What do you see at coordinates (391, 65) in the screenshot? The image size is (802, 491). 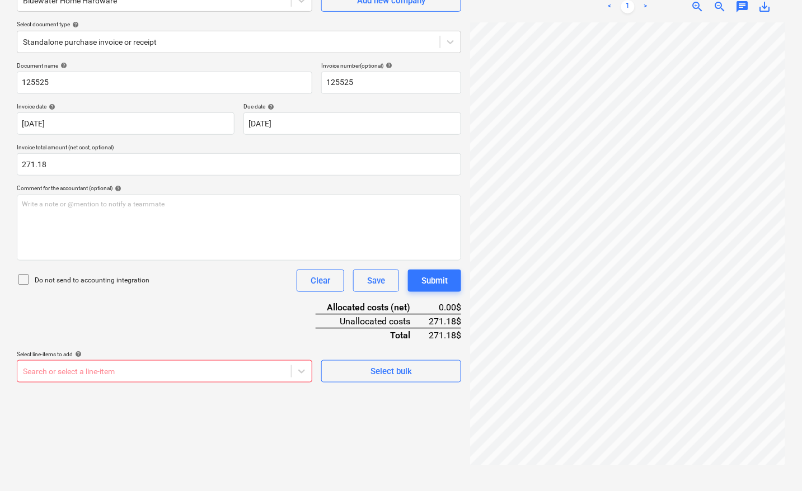 I see `div: Invoice number (optional)` at bounding box center [391, 65].